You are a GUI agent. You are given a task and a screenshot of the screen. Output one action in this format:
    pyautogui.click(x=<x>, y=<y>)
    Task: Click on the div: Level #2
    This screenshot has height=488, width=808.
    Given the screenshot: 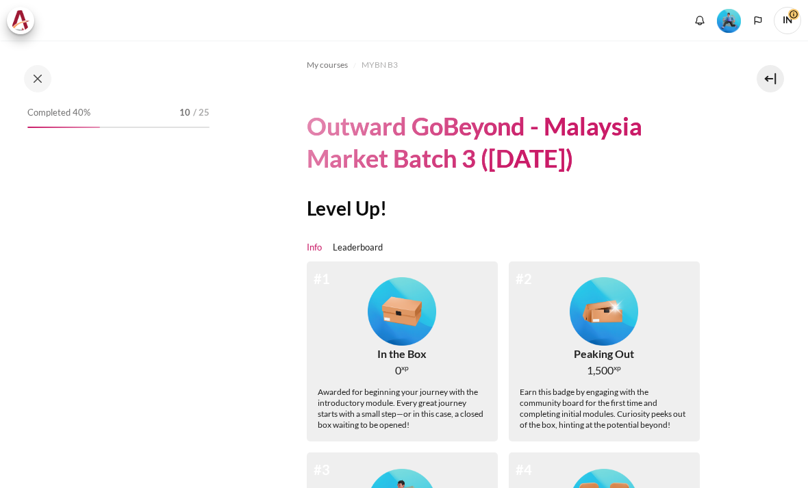 What is the action you would take?
    pyautogui.click(x=604, y=310)
    